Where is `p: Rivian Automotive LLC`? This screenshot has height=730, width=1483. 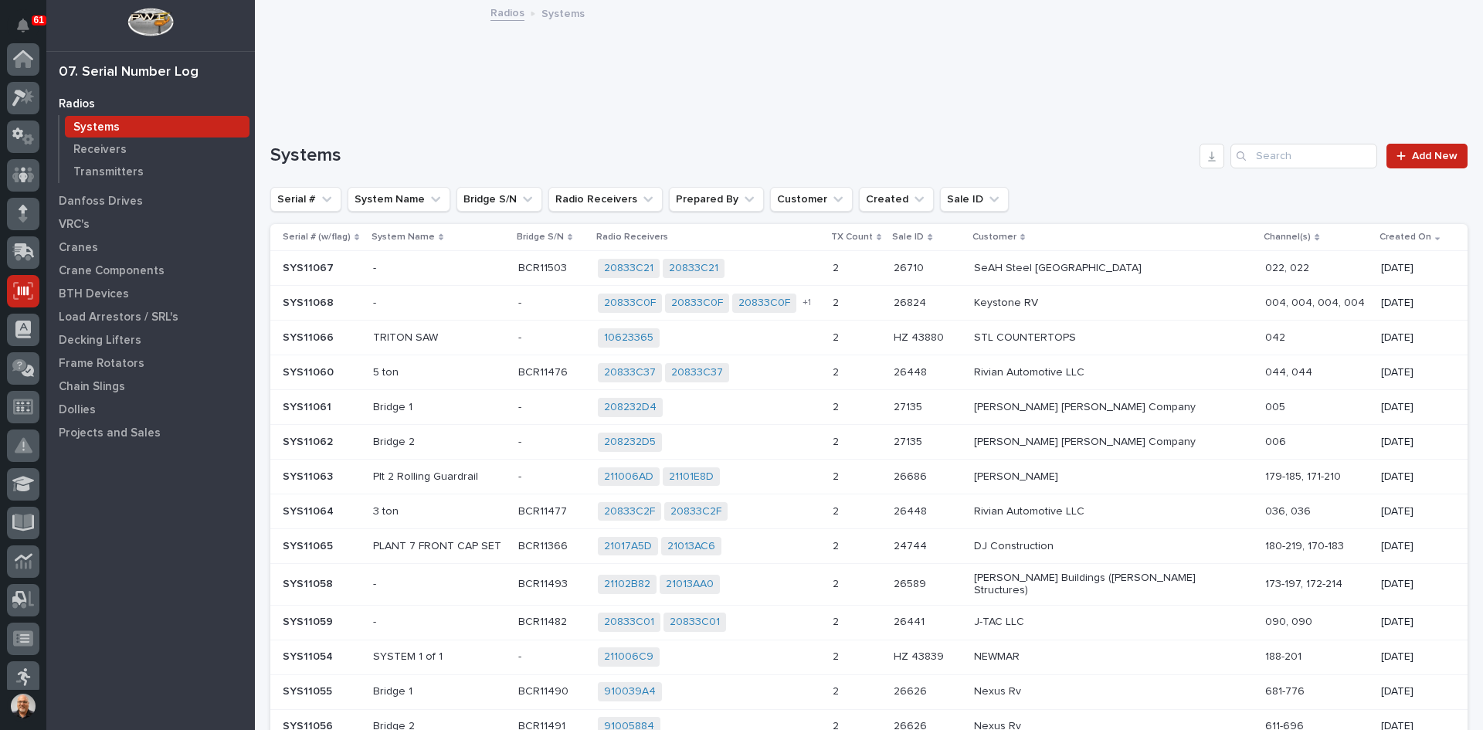
p: Rivian Automotive LLC is located at coordinates (1109, 511).